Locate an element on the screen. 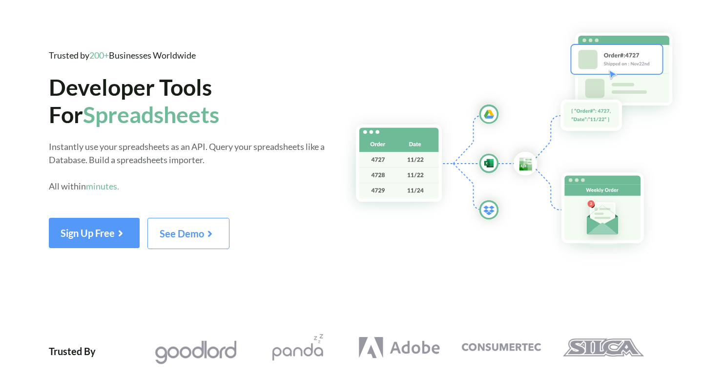 The width and height of the screenshot is (703, 380). span: Spreadsheets is located at coordinates (151, 114).